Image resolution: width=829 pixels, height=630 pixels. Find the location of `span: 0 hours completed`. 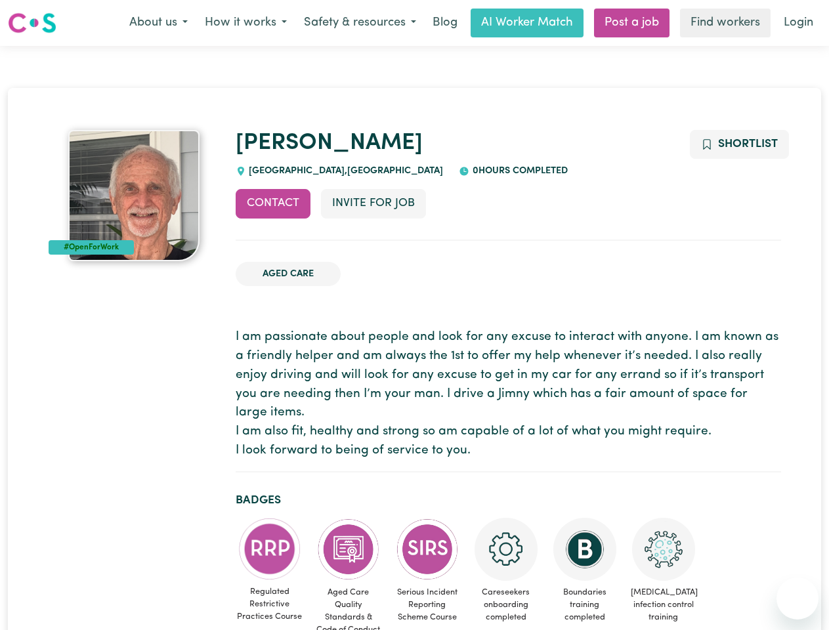

span: 0 hours completed is located at coordinates (519, 171).